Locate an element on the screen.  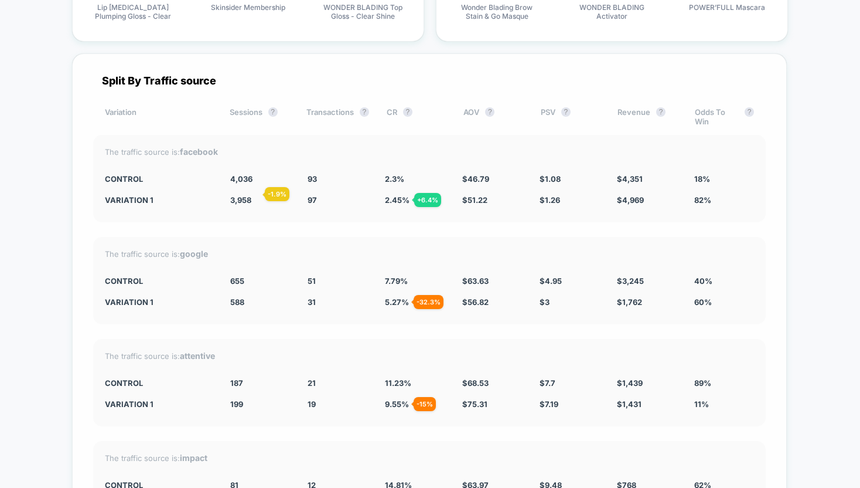
div: Split By Traffic source is located at coordinates (430, 80).